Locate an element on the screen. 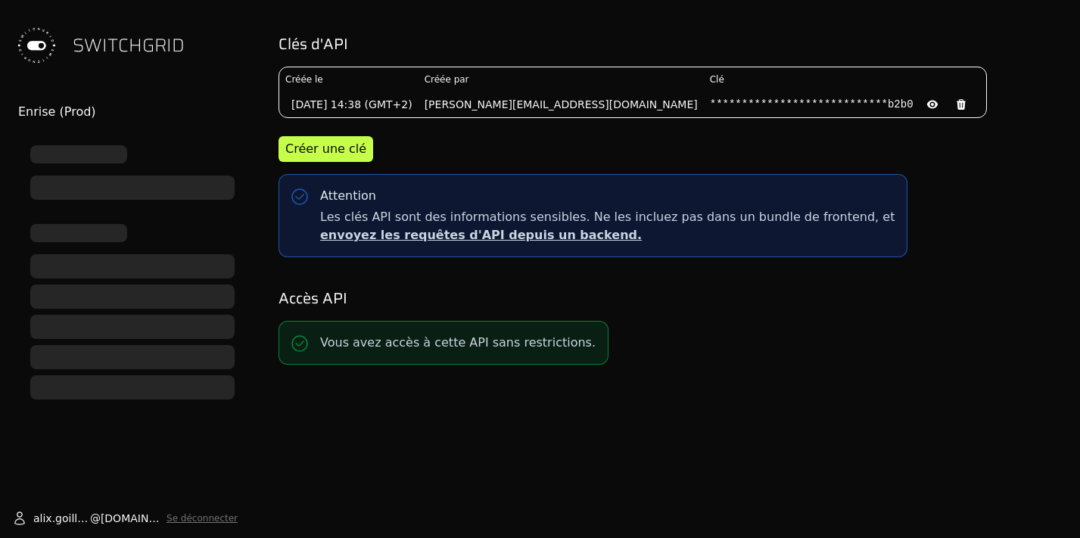 The image size is (1080, 538). span: Les clés API sont des informations sensibles. Ne les incluez pas dans un bundle de frontend, et is located at coordinates (607, 226).